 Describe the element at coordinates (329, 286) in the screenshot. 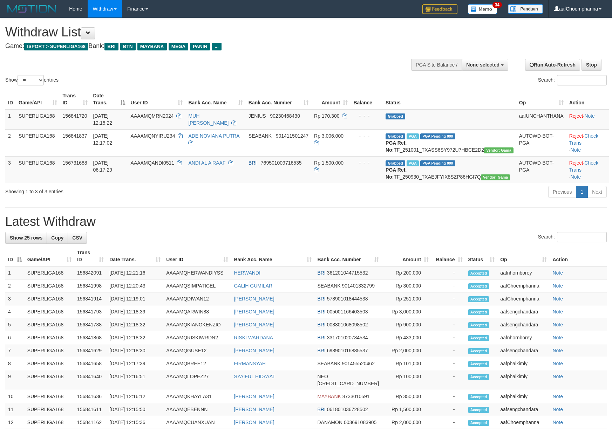

I see `span: SEABANK` at that location.